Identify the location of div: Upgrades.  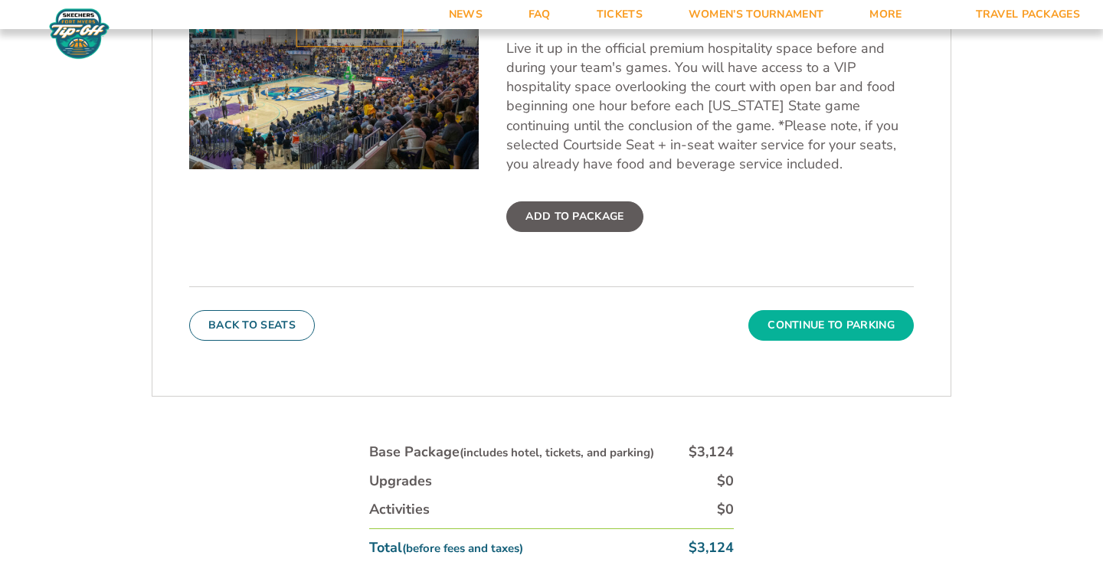
(401, 481).